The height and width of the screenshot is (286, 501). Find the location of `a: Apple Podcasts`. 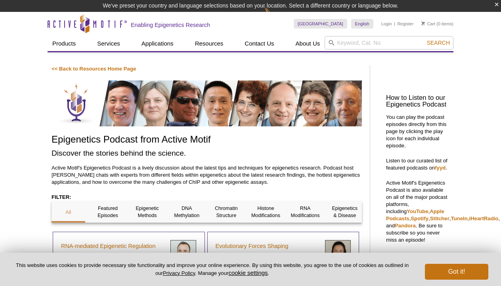

a: Apple Podcasts is located at coordinates (415, 215).